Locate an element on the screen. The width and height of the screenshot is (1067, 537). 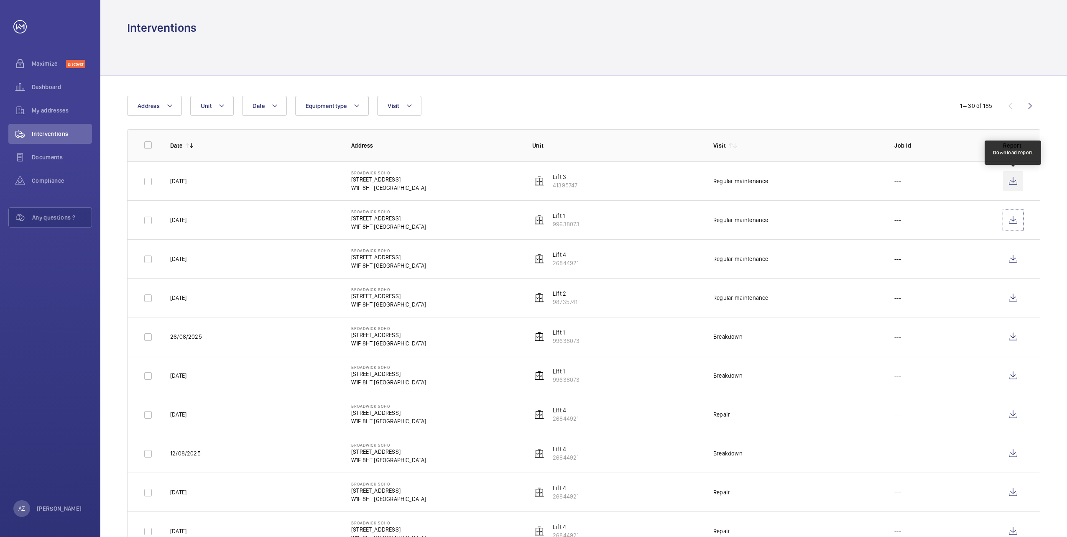
span: Visit is located at coordinates (393, 106).